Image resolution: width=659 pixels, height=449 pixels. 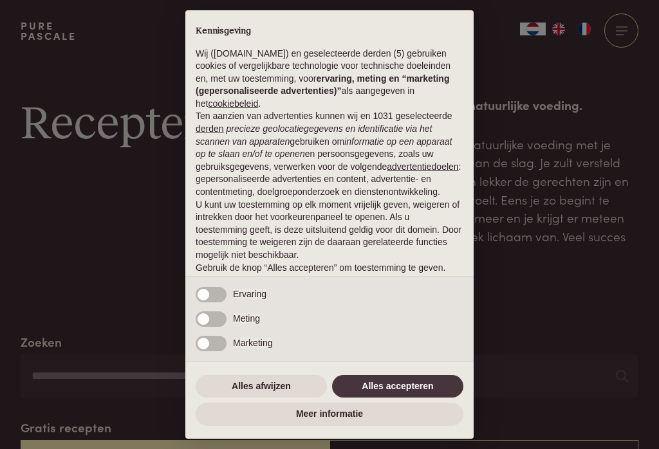 What do you see at coordinates (330, 281) in the screenshot?
I see `p: Gebruik de knop “Alles accepteren” om toestemming te geven. Gebruik de knop “Alles afwijzen” om d...` at bounding box center [330, 281].